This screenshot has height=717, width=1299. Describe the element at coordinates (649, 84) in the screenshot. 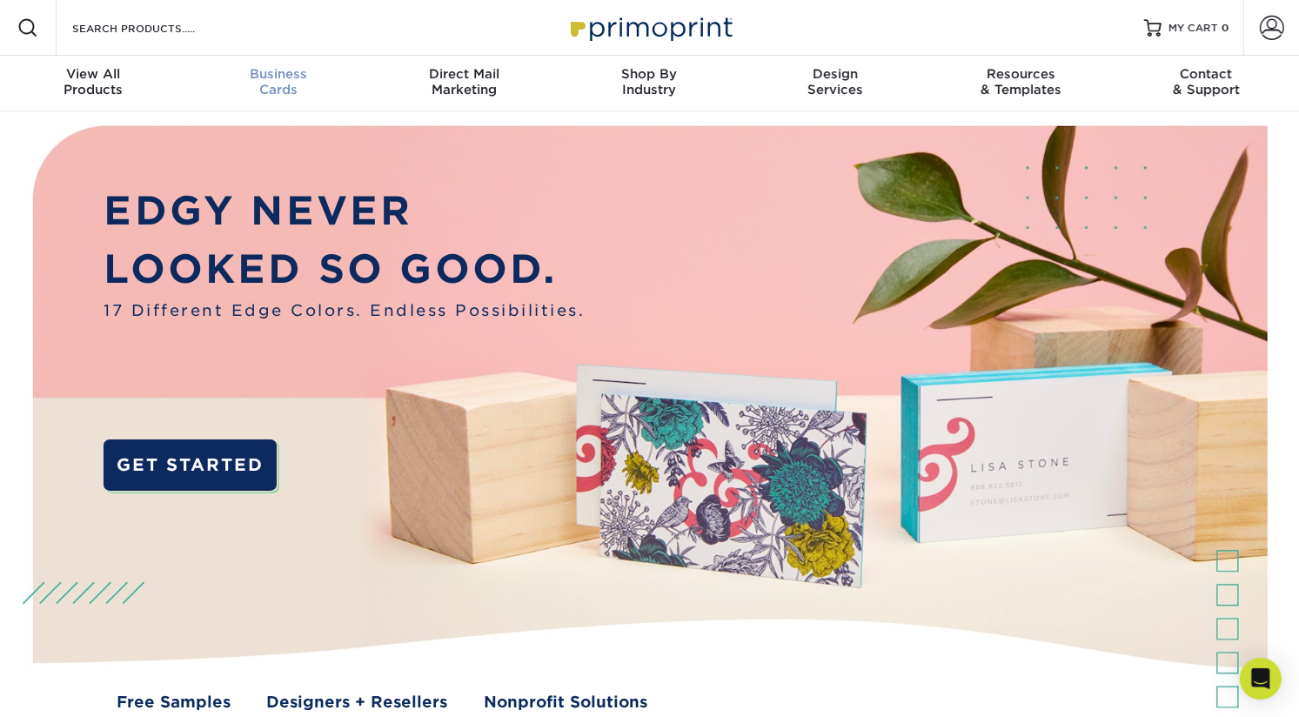

I see `a: Shop ByIndustry` at that location.